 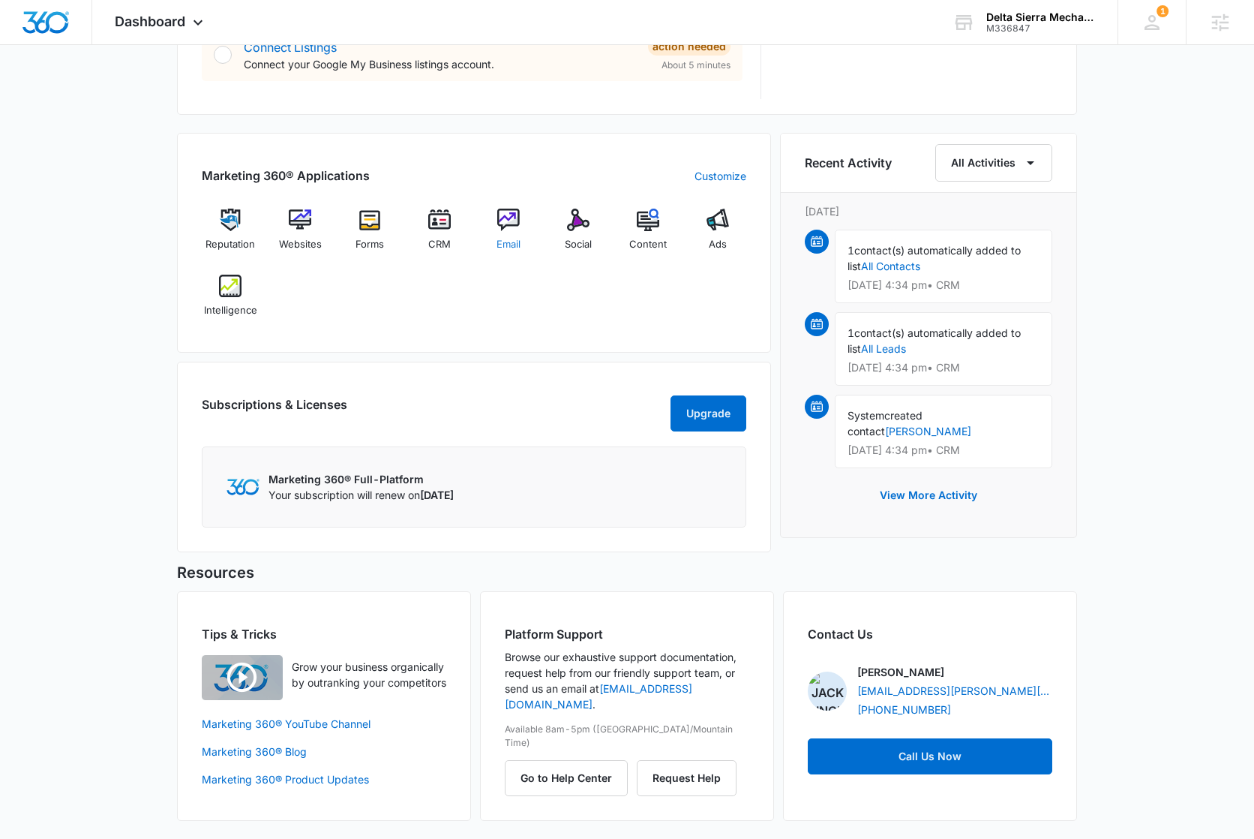 What do you see at coordinates (866, 415) in the screenshot?
I see `span: System` at bounding box center [866, 415].